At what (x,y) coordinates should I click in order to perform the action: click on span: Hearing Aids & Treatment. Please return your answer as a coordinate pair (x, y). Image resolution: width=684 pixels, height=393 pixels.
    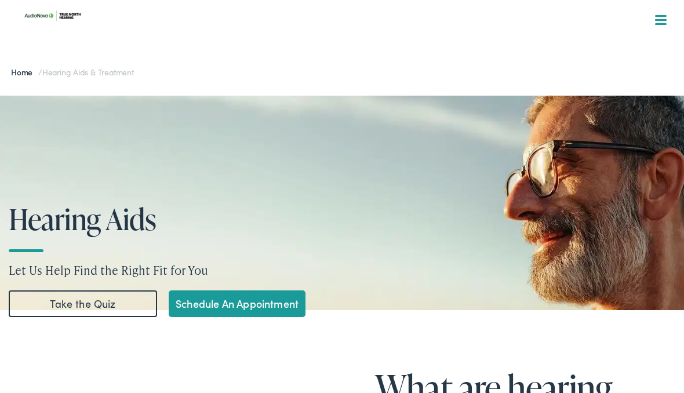
    Looking at the image, I should click on (88, 72).